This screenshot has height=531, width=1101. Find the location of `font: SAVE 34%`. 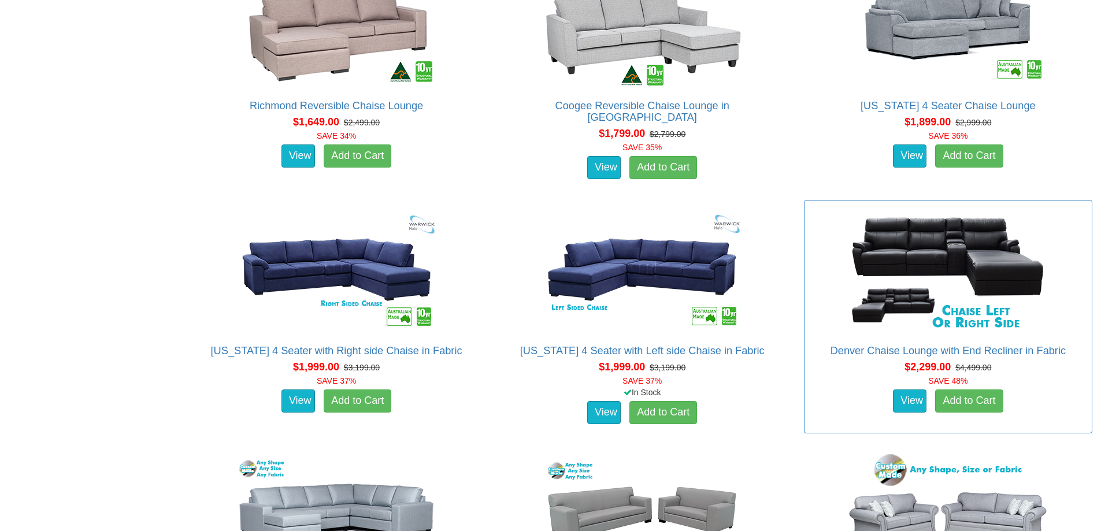

font: SAVE 34% is located at coordinates (336, 136).